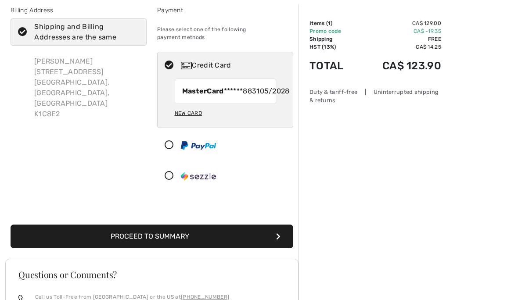 Image resolution: width=518 pixels, height=300 pixels. Describe the element at coordinates (225, 34) in the screenshot. I see `div: Please select one of the following payment methods` at that location.